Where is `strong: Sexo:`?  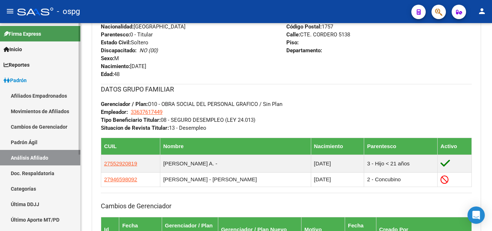 strong: Sexo: is located at coordinates (107, 58).